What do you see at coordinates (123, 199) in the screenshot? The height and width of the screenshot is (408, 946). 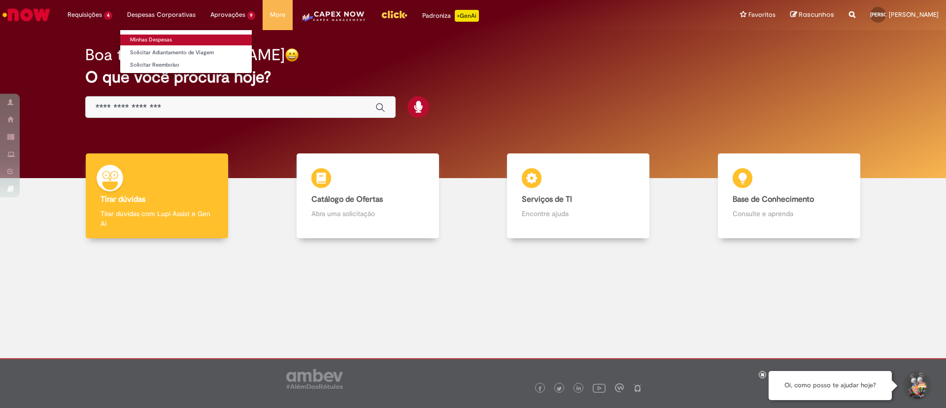 I see `b: Tirar dúvidas` at bounding box center [123, 199].